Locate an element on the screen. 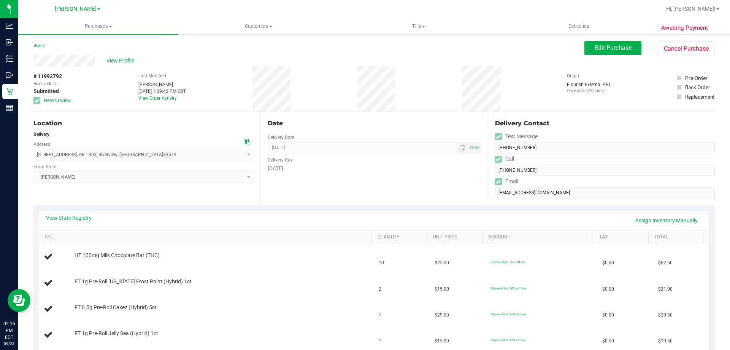 This screenshot has height=350, width=730. span: FT 0.5g Pre-Roll Cakez (Hybrid) 5ct is located at coordinates (116, 307).